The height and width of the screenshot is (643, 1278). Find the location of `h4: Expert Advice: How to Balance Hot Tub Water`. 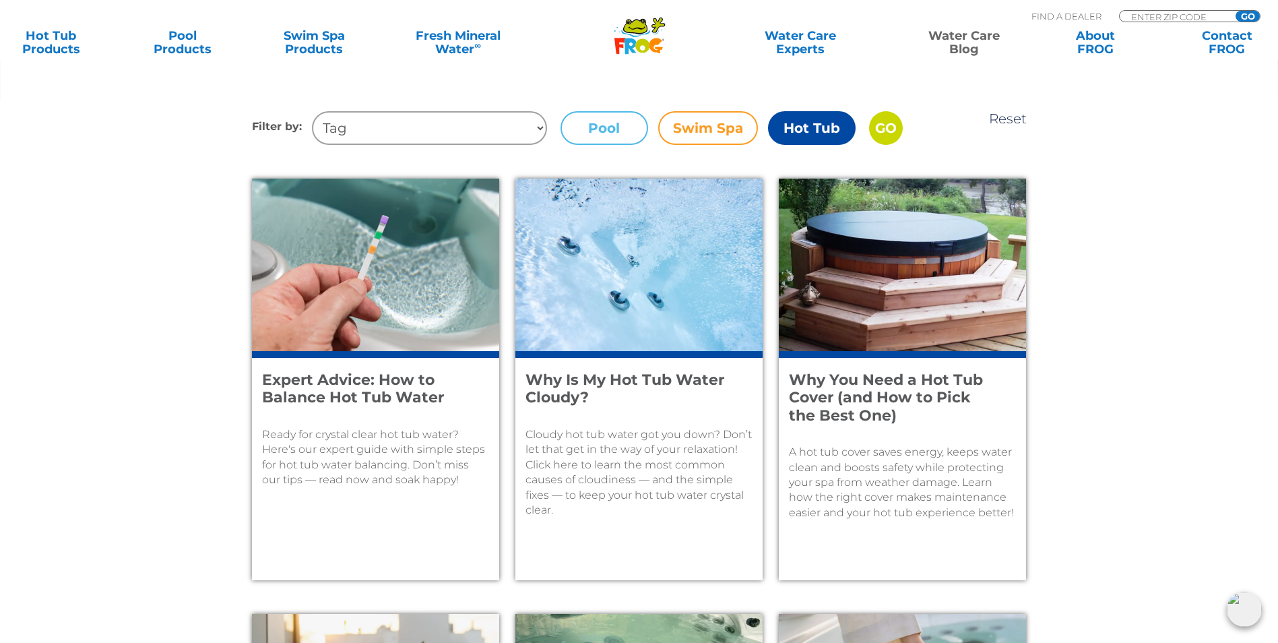

h4: Expert Advice: How to Balance Hot Tub Water is located at coordinates (366, 389).